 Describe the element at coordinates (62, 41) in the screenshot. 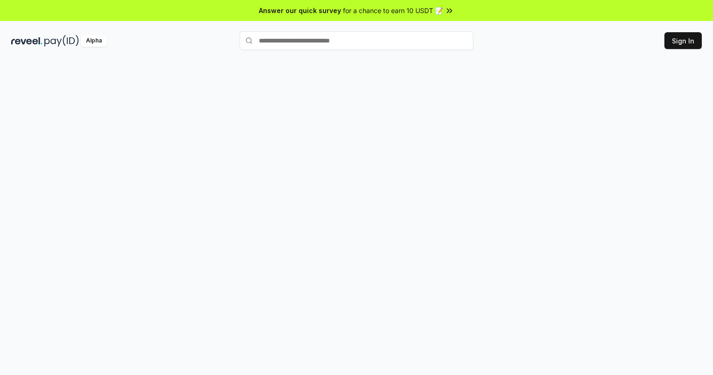

I see `img: pay_id` at that location.